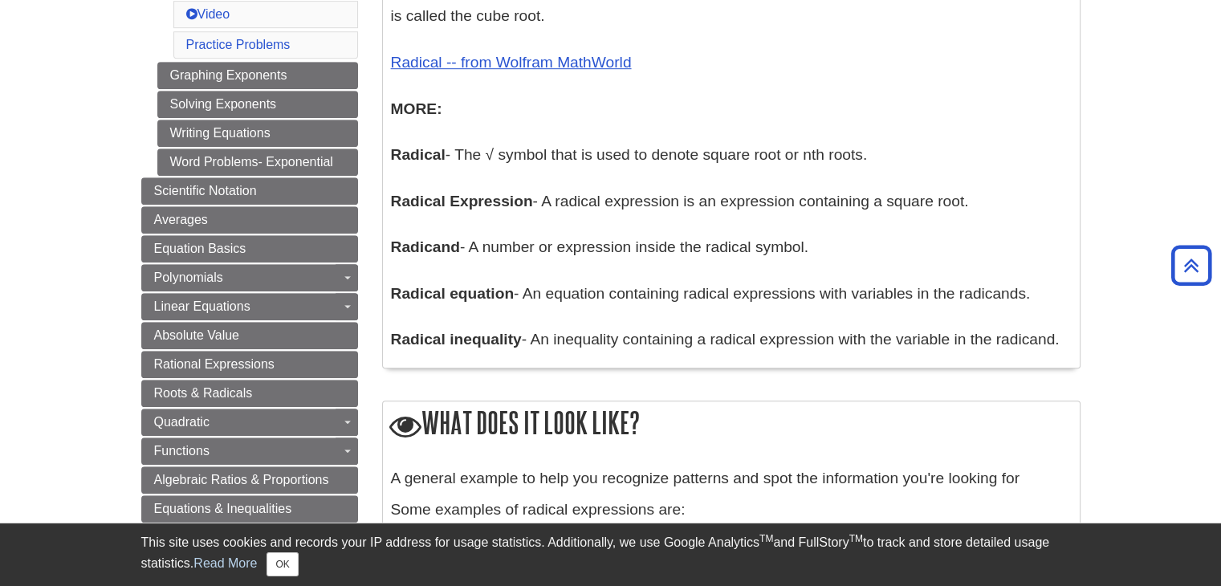 Image resolution: width=1221 pixels, height=586 pixels. Describe the element at coordinates (250, 191) in the screenshot. I see `a: Scientific Notation` at that location.